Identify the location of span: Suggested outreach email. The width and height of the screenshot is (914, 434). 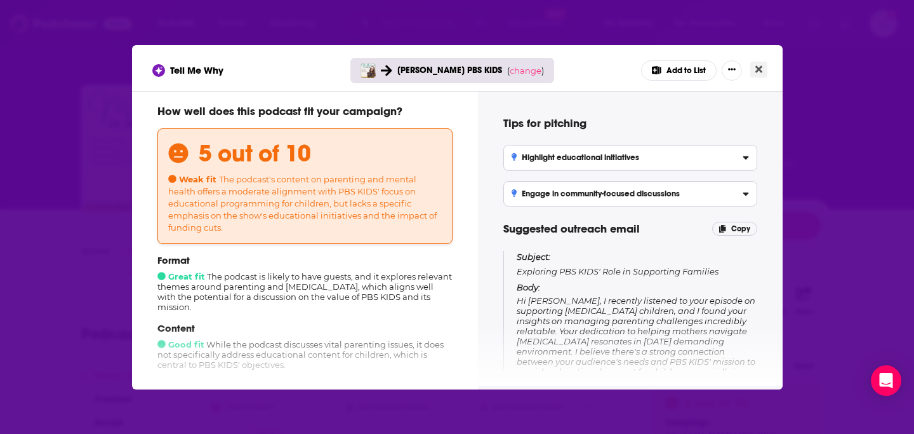
(571, 229).